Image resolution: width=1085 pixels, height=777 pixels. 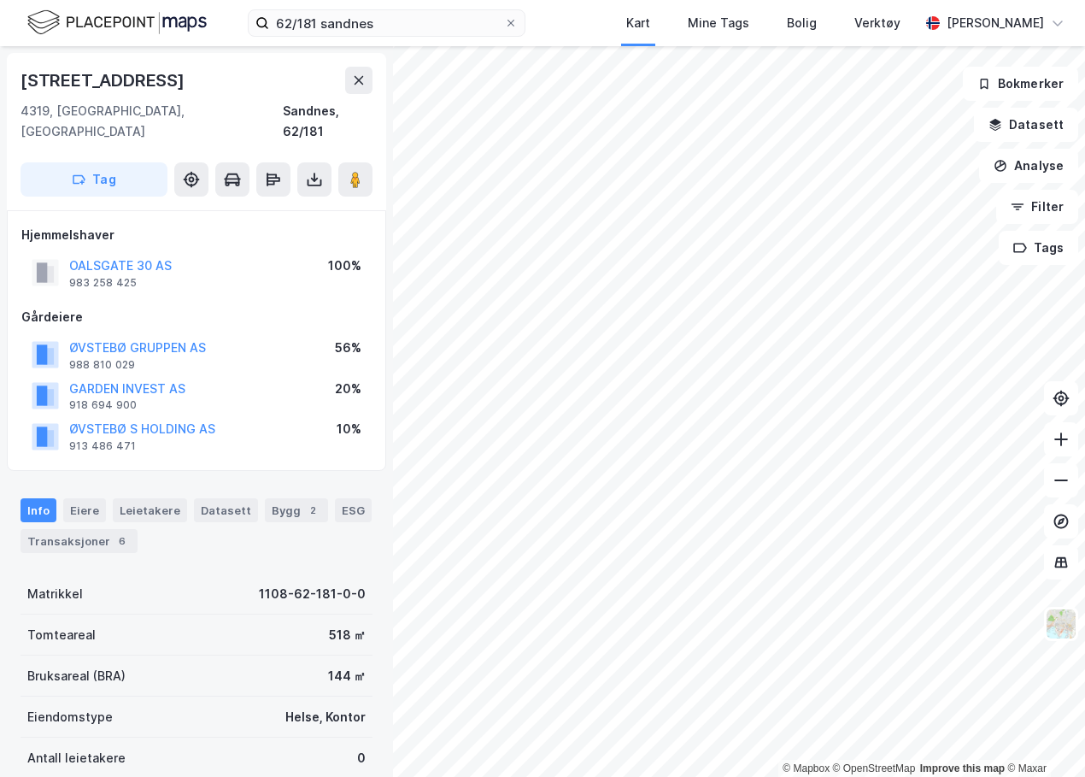 What do you see at coordinates (962, 768) in the screenshot?
I see `a: Improve this map` at bounding box center [962, 768].